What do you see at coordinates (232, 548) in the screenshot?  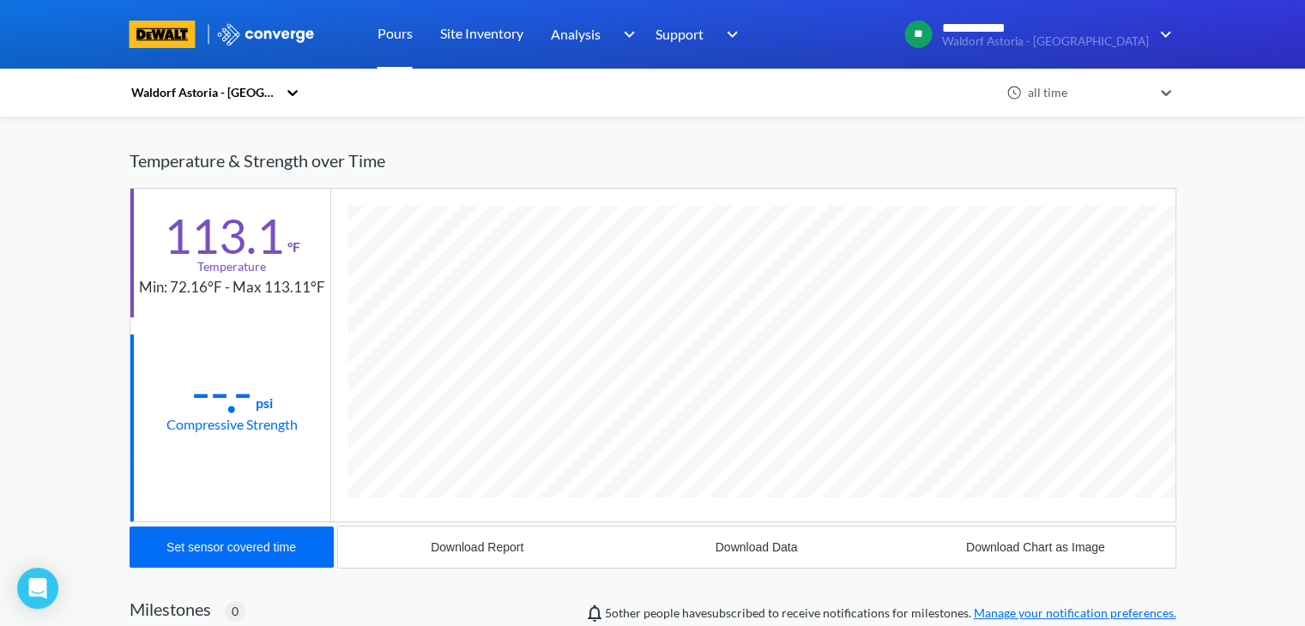 I see `button: Set sensor covered time` at bounding box center [232, 548].